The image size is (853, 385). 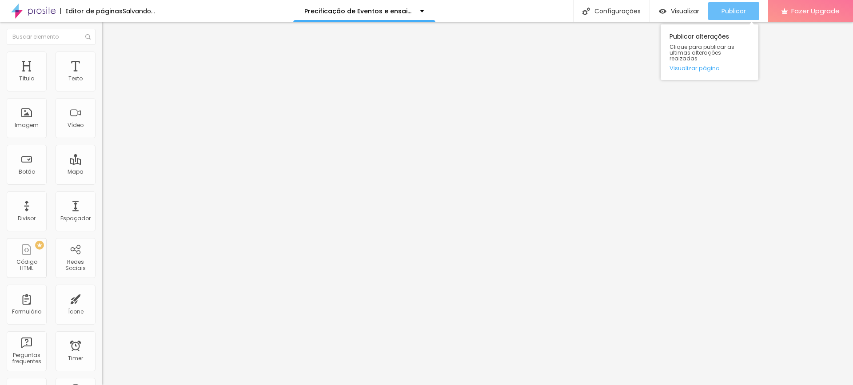 I want to click on div: Editor de páginas, so click(x=91, y=11).